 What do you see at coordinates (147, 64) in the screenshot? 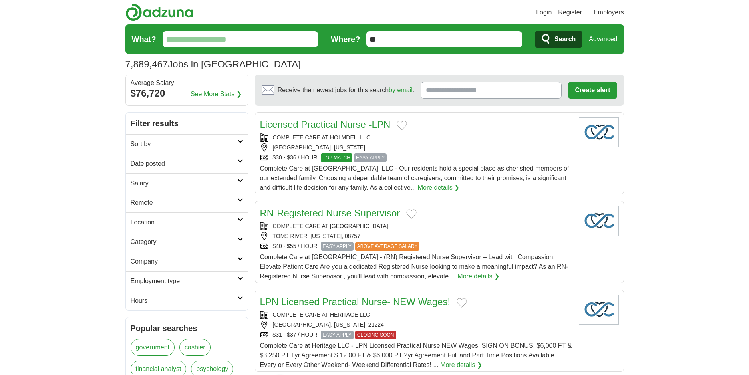
I see `span: 7,889,467` at bounding box center [147, 64].